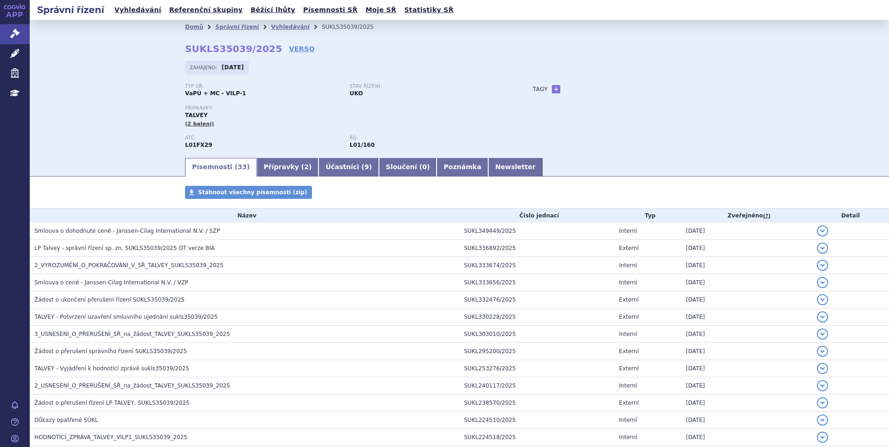 This screenshot has height=447, width=889. Describe the element at coordinates (273, 10) in the screenshot. I see `a: Běžící lhůty` at that location.